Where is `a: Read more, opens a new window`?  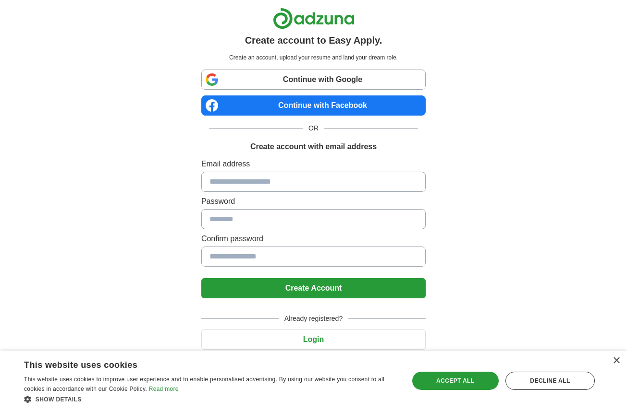
a: Read more, opens a new window is located at coordinates (164, 389).